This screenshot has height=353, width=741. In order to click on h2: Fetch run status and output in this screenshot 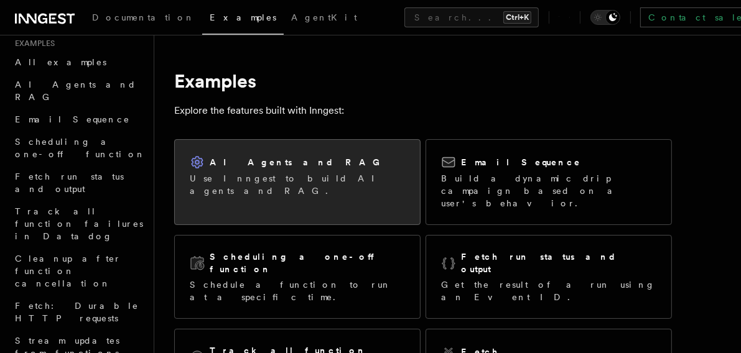, I will do `click(558, 263)`.